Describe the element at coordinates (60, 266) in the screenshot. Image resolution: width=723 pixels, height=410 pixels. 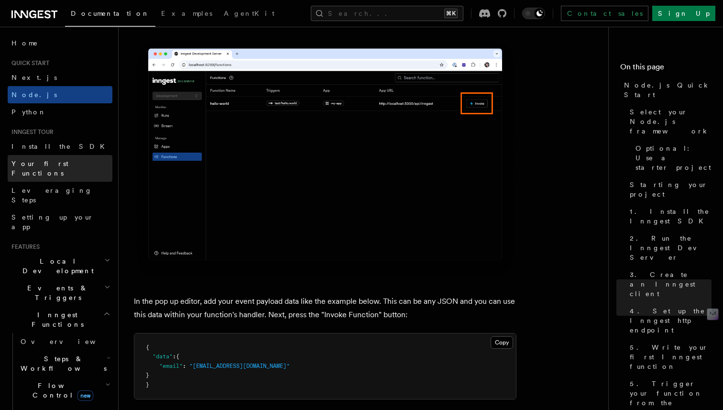
I see `button: Local Development` at that location.